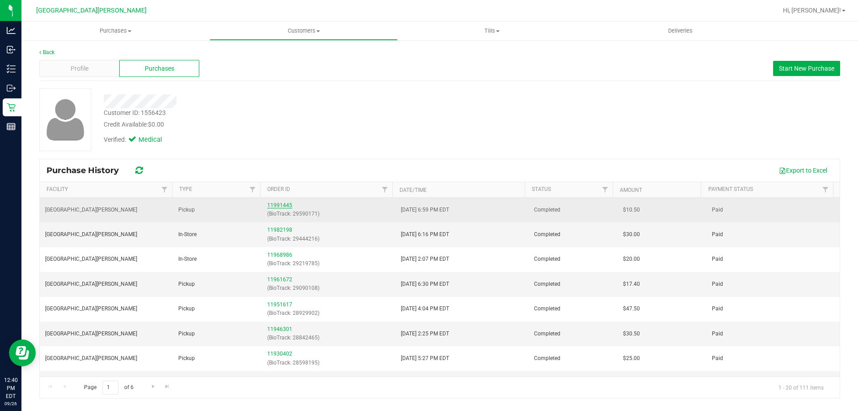 The height and width of the screenshot is (411, 858). Describe the element at coordinates (801, 387) in the screenshot. I see `span: 1 - 20 of 111 items` at that location.